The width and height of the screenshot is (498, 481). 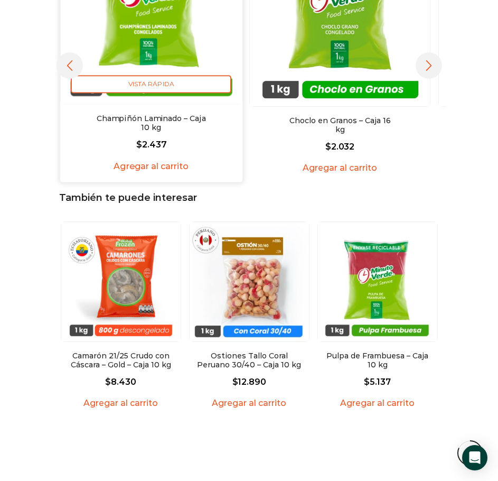 What do you see at coordinates (475, 458) in the screenshot?
I see `div: Open Intercom Messenger` at bounding box center [475, 458].